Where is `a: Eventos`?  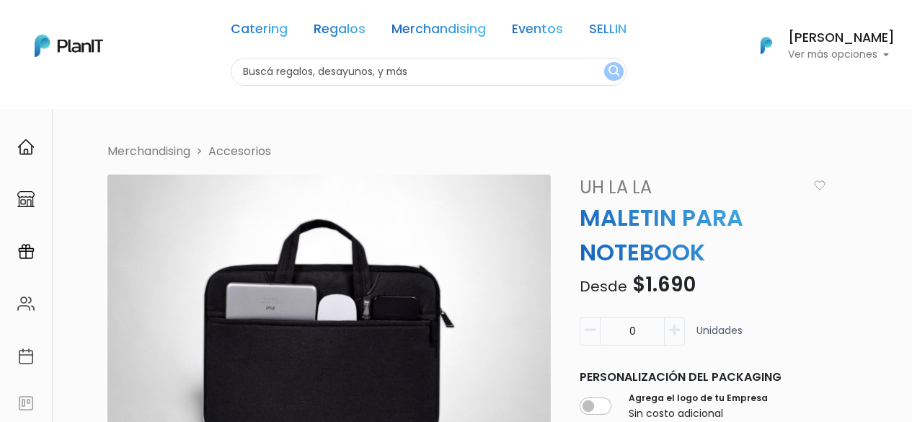
a: Eventos is located at coordinates (537, 32).